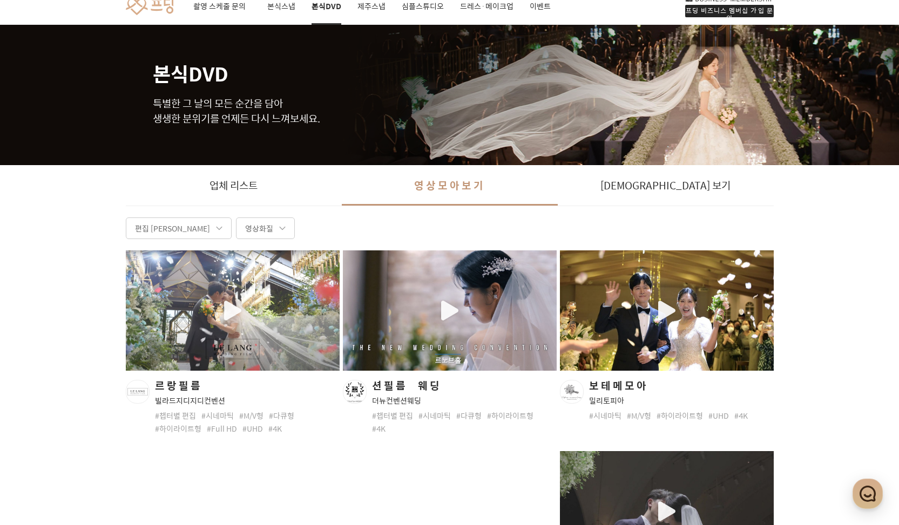 The width and height of the screenshot is (899, 525). What do you see at coordinates (37, 356) in the screenshot?
I see `a: 홈` at bounding box center [37, 356].